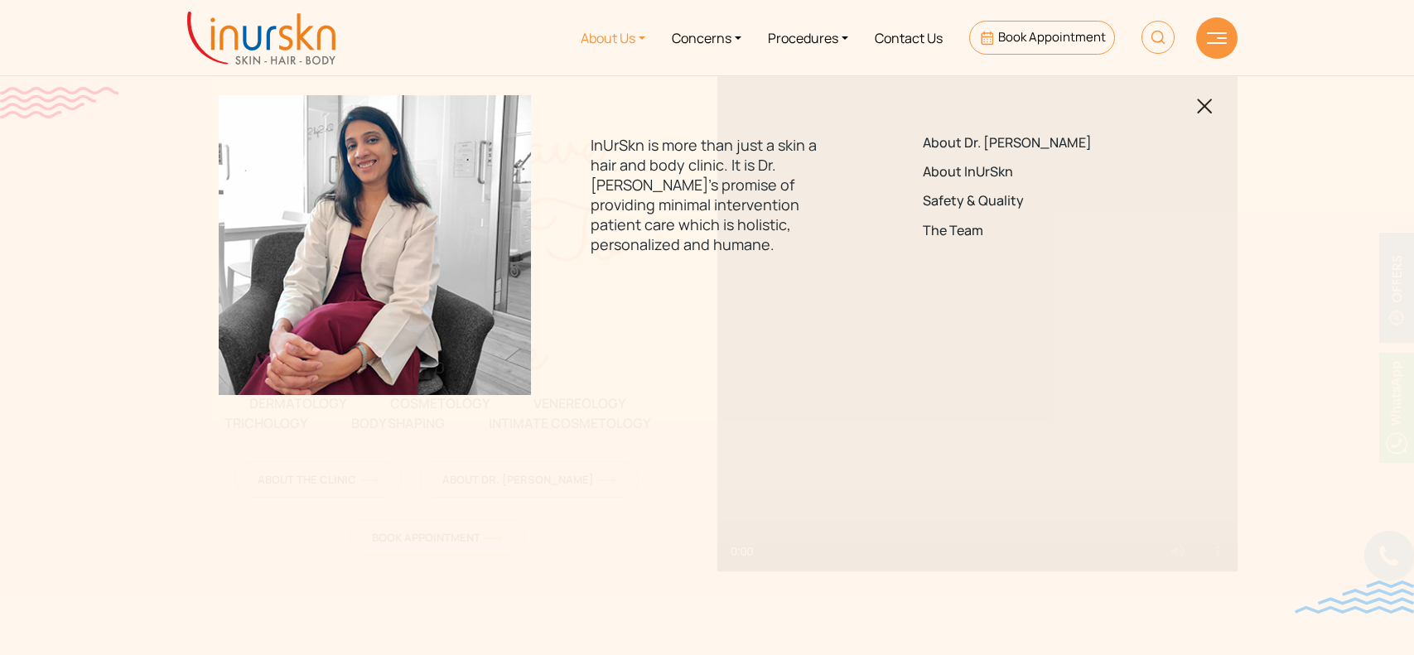 Image resolution: width=1414 pixels, height=655 pixels. Describe the element at coordinates (1205, 106) in the screenshot. I see `img: blackclosed` at that location.